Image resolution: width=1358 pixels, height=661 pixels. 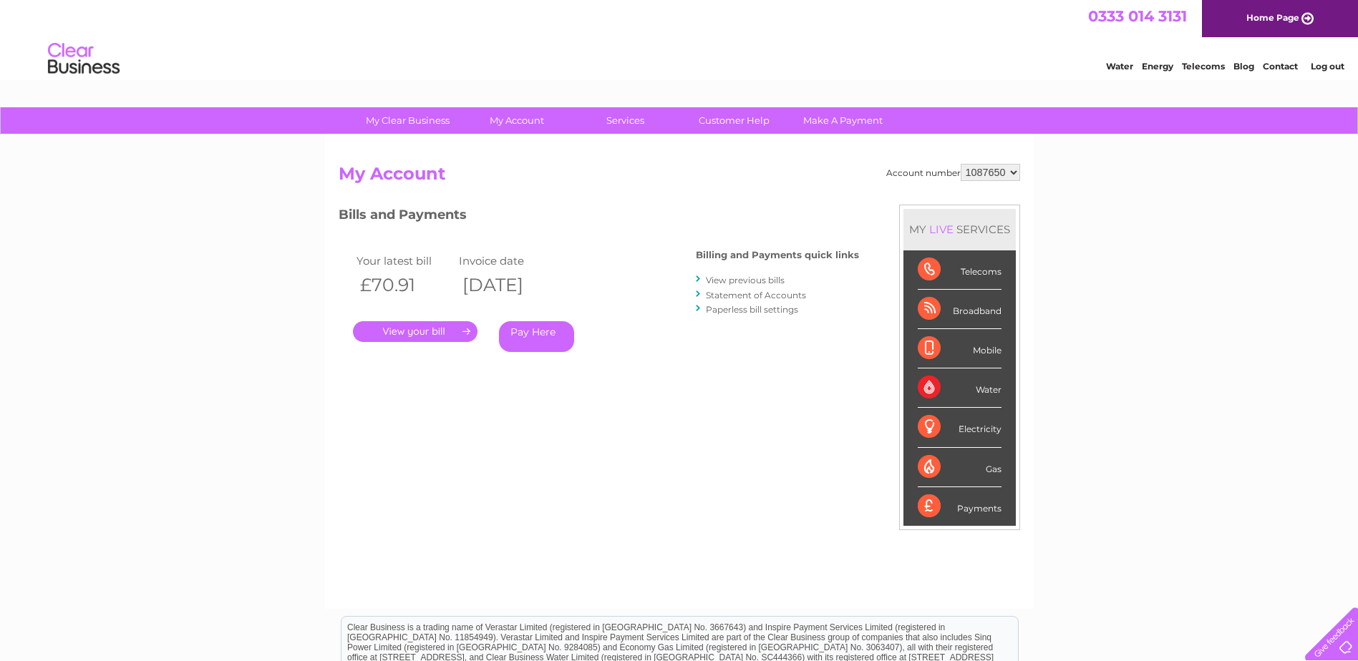 What do you see at coordinates (1280, 66) in the screenshot?
I see `a: Contact` at bounding box center [1280, 66].